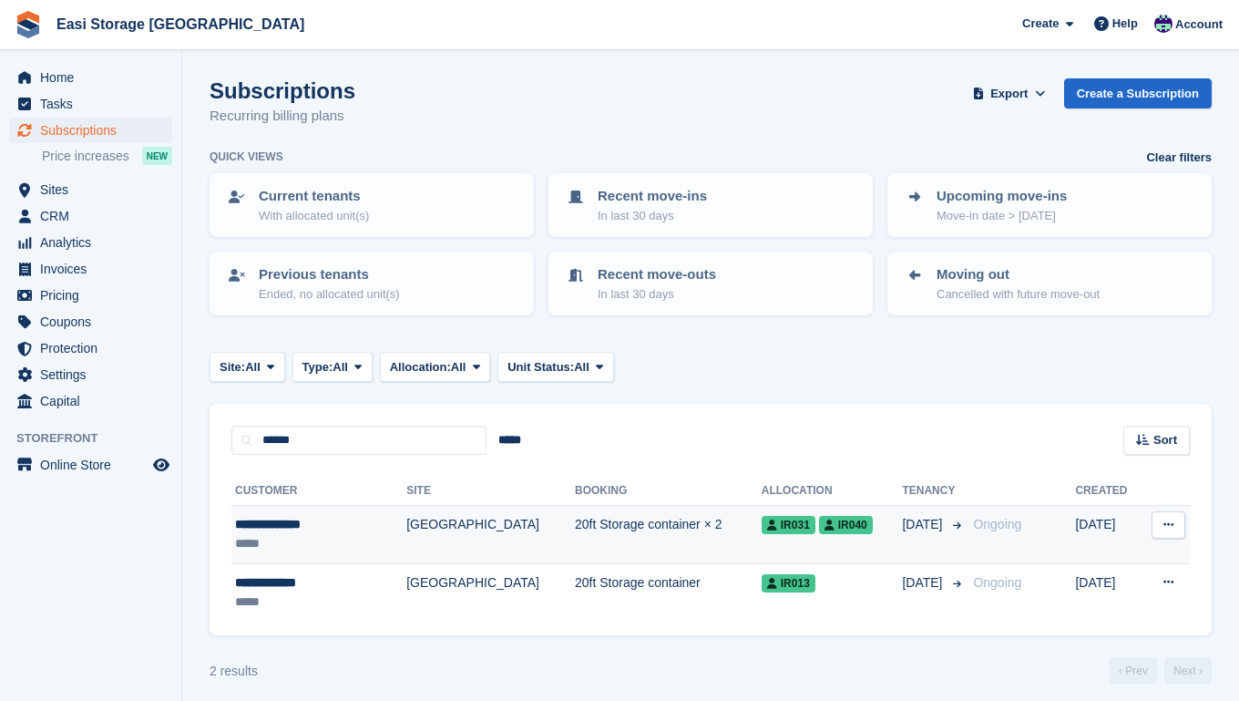  I want to click on span: Subscriptions, so click(95, 130).